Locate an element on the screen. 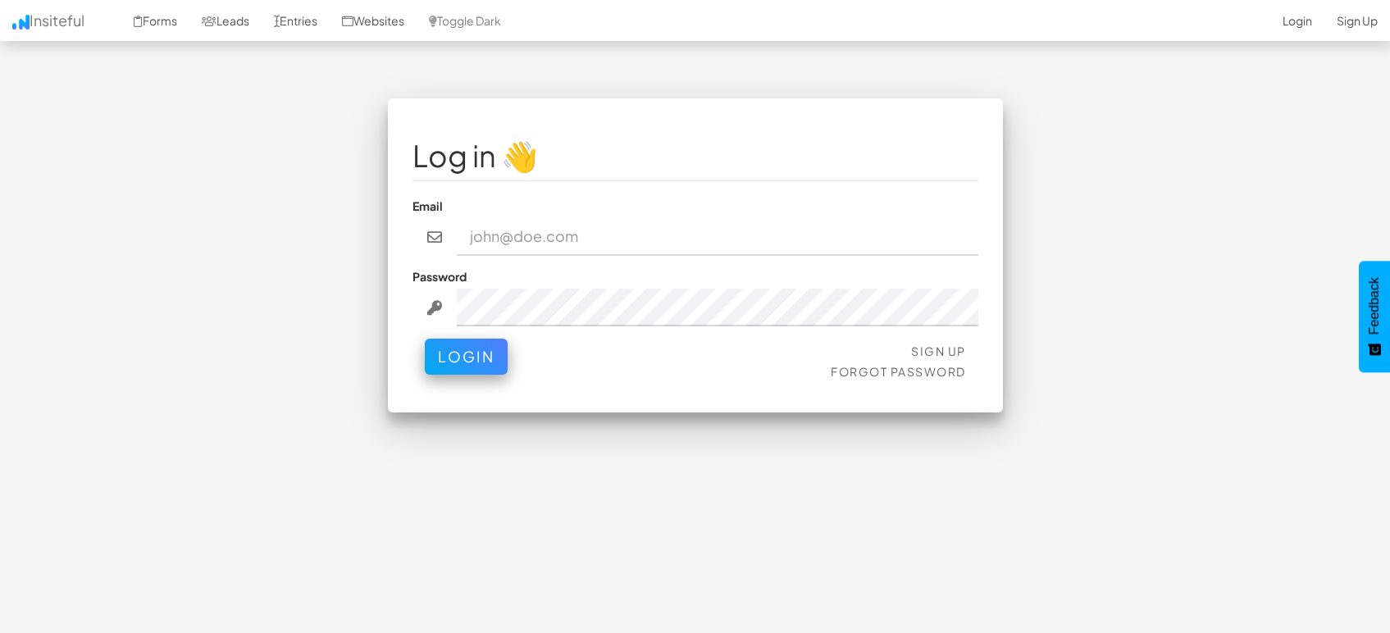 The height and width of the screenshot is (633, 1390). button: Login is located at coordinates (466, 357).